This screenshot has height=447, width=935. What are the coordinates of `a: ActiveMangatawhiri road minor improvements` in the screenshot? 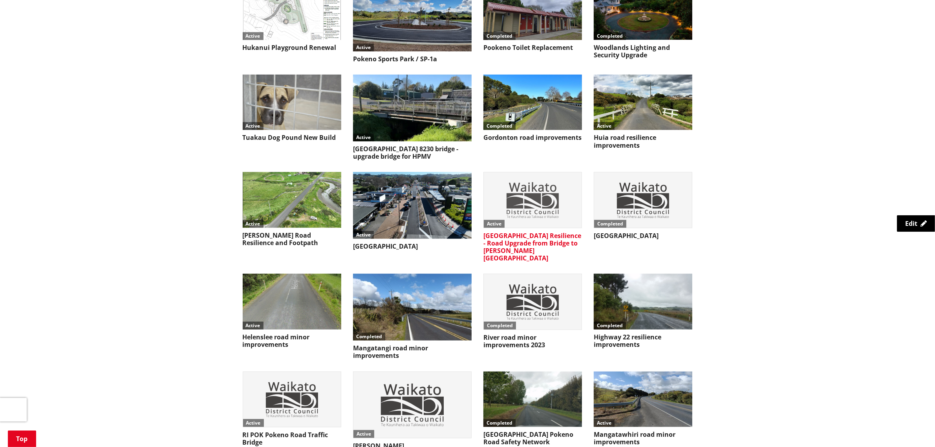 It's located at (643, 409).